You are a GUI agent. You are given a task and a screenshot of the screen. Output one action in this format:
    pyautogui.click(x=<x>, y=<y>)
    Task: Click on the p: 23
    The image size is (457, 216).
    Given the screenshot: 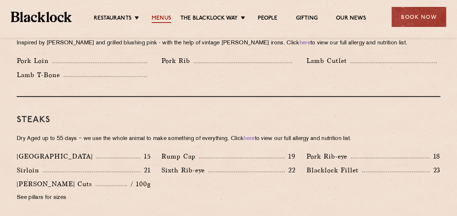 What is the action you would take?
    pyautogui.click(x=434, y=170)
    